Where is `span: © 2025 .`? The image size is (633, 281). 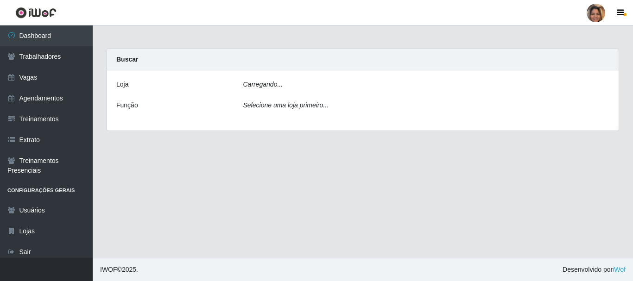
span: © 2025 . is located at coordinates (119, 270).